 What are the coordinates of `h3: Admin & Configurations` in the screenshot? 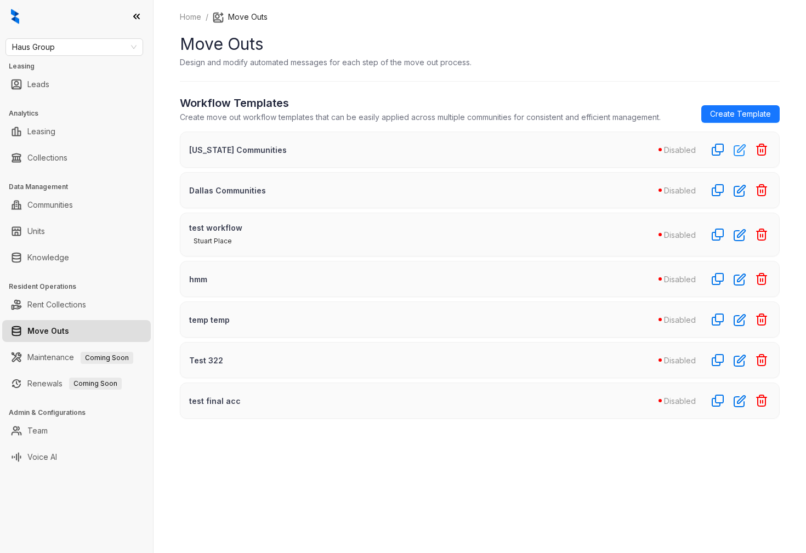 It's located at (81, 413).